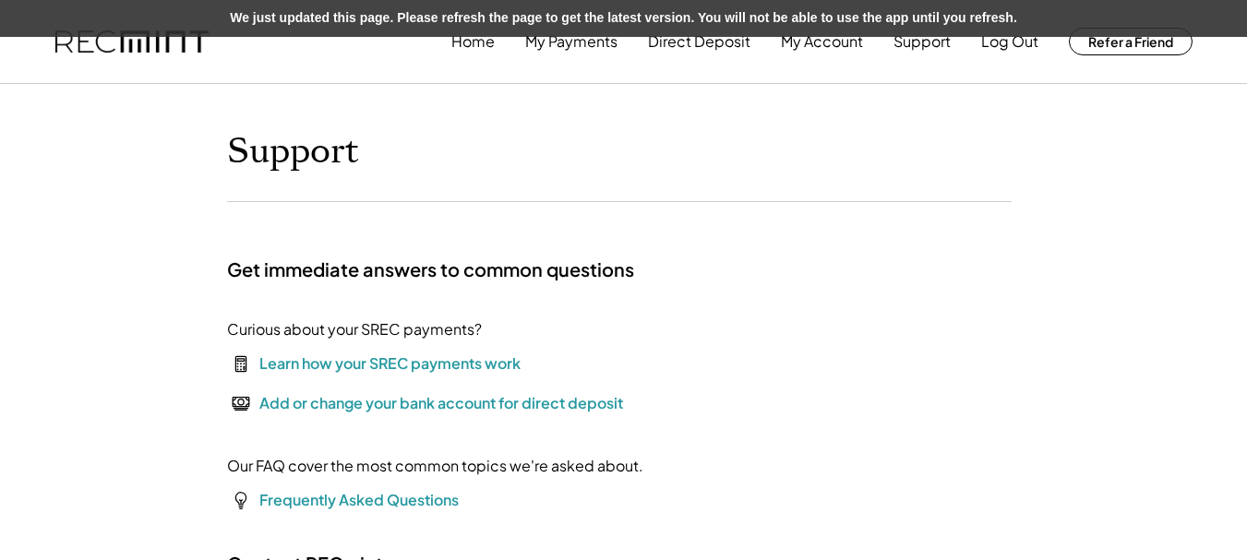  I want to click on button: Home, so click(472, 42).